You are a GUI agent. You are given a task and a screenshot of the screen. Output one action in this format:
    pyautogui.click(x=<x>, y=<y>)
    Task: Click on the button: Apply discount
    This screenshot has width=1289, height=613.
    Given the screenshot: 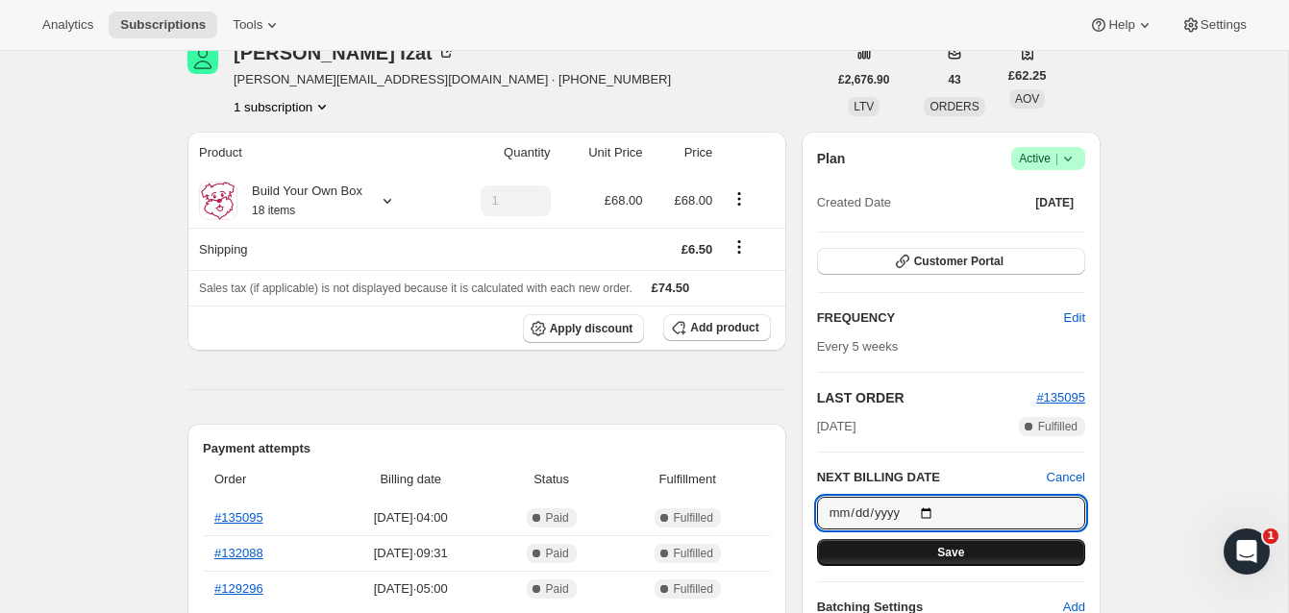 What is the action you would take?
    pyautogui.click(x=583, y=329)
    